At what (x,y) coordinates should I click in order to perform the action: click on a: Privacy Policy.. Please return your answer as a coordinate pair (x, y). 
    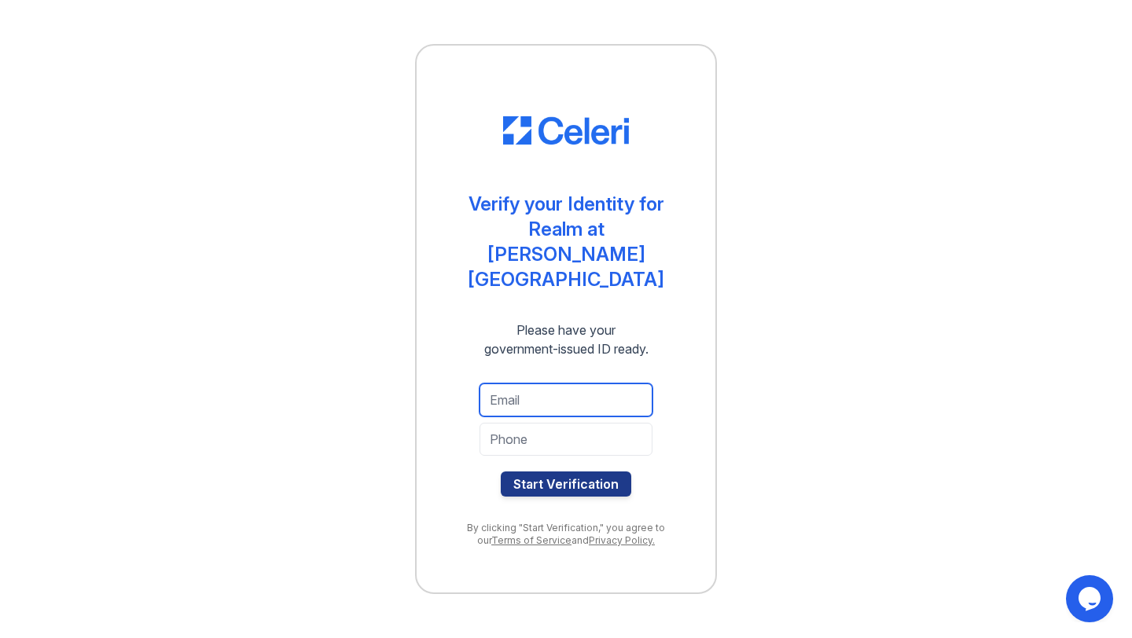
    Looking at the image, I should click on (622, 540).